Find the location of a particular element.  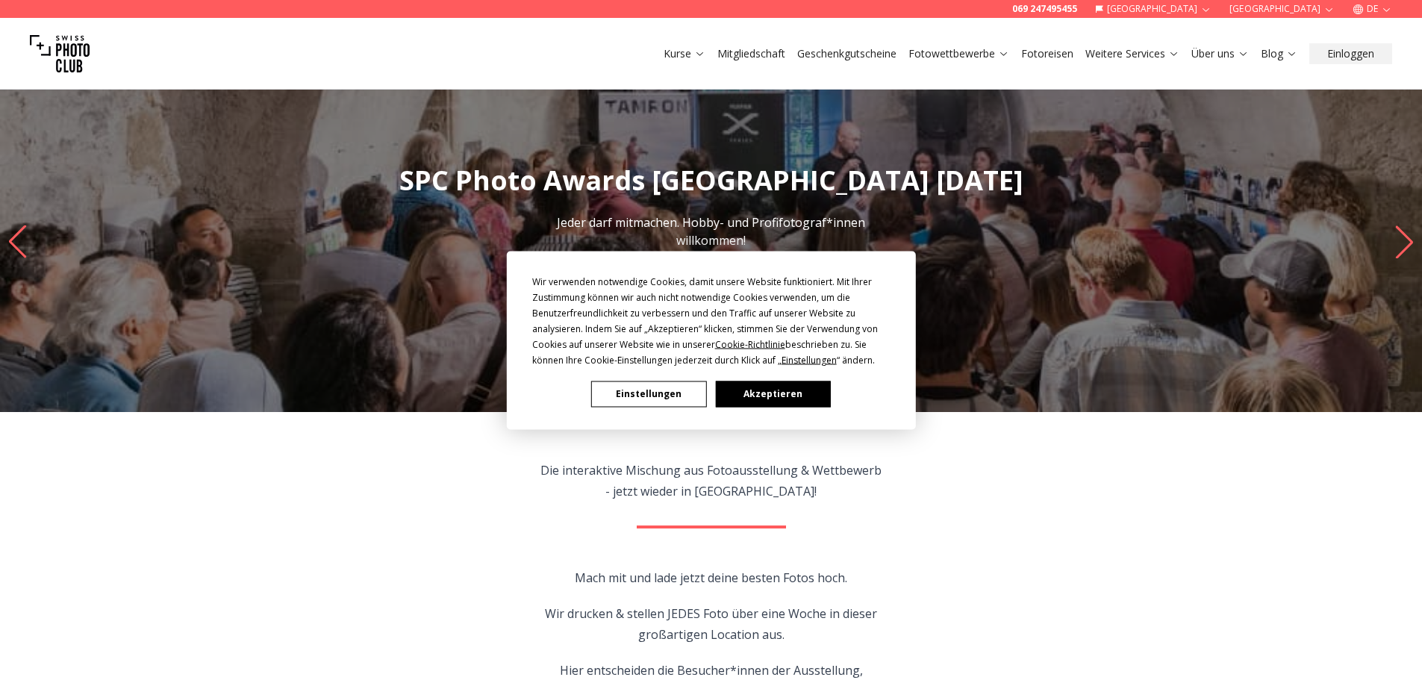

span: Einstellungen is located at coordinates (809, 359).